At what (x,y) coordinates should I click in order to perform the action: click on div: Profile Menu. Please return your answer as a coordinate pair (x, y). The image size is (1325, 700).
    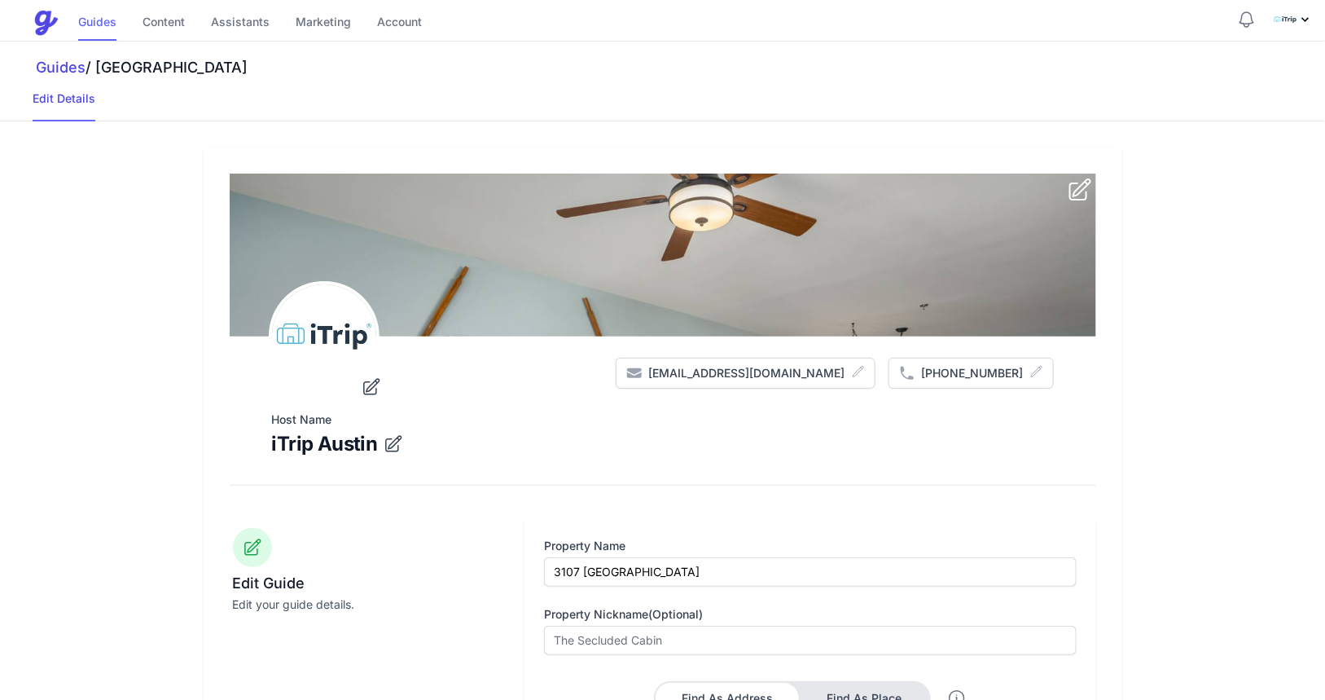
    Looking at the image, I should click on (1293, 20).